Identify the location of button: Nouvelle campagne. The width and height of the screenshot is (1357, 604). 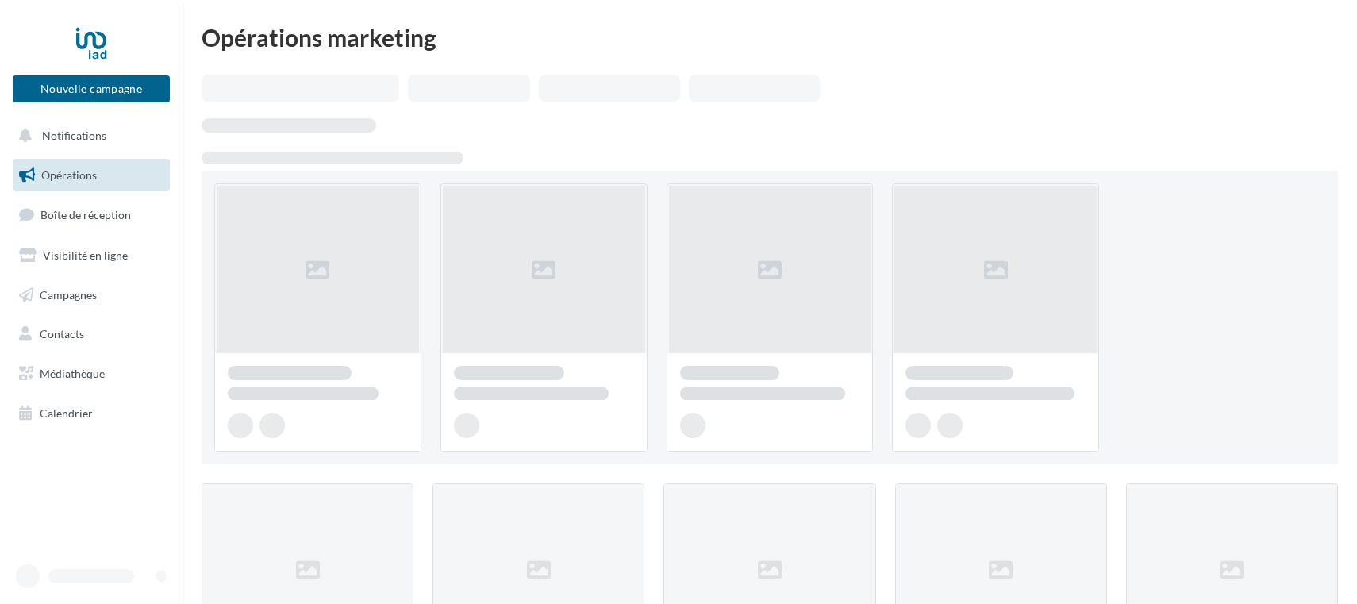
(91, 89).